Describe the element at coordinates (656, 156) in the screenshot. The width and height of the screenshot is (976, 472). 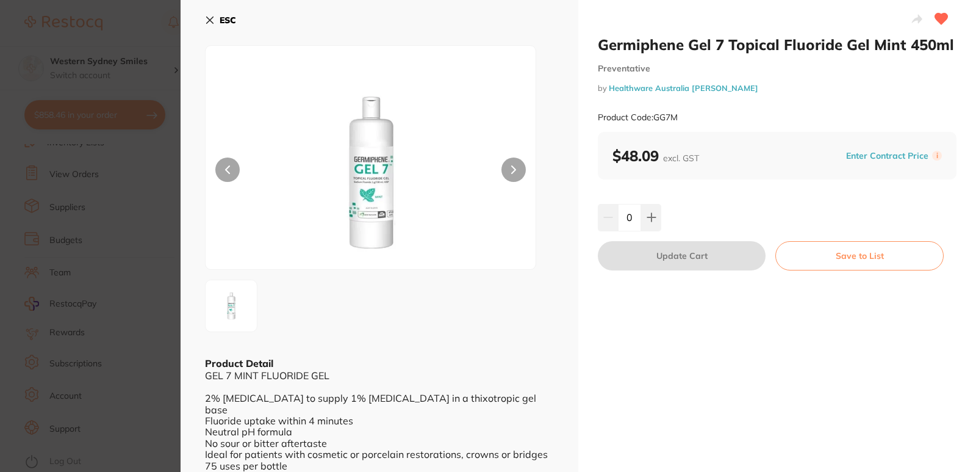
I see `b: $48.09` at that location.